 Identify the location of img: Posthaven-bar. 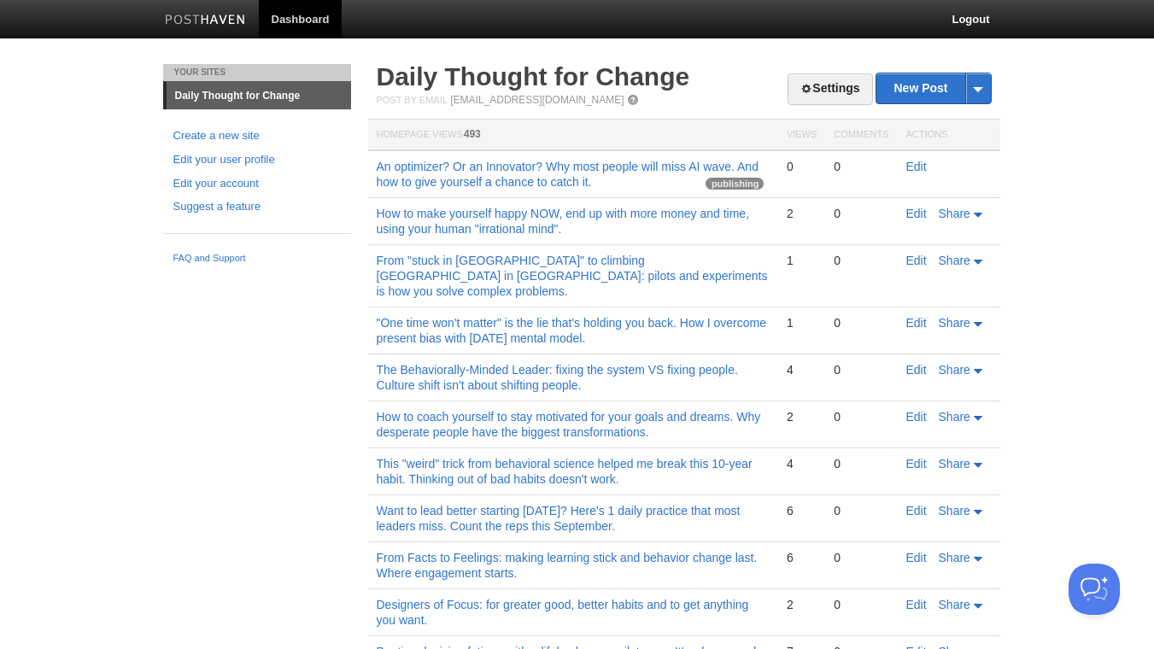
(205, 20).